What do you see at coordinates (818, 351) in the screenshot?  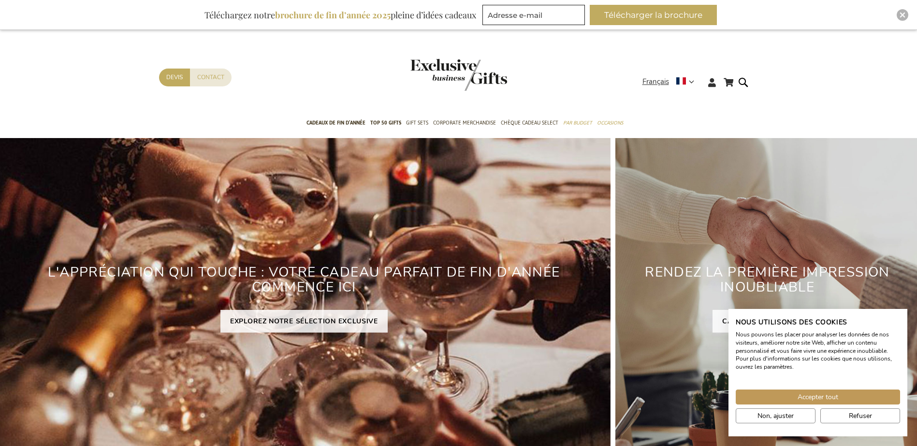 I see `p: Nous pouvons les placer pour analyser les données de nos visiteurs, améliorer notre site Web, aff...` at bounding box center [818, 351].